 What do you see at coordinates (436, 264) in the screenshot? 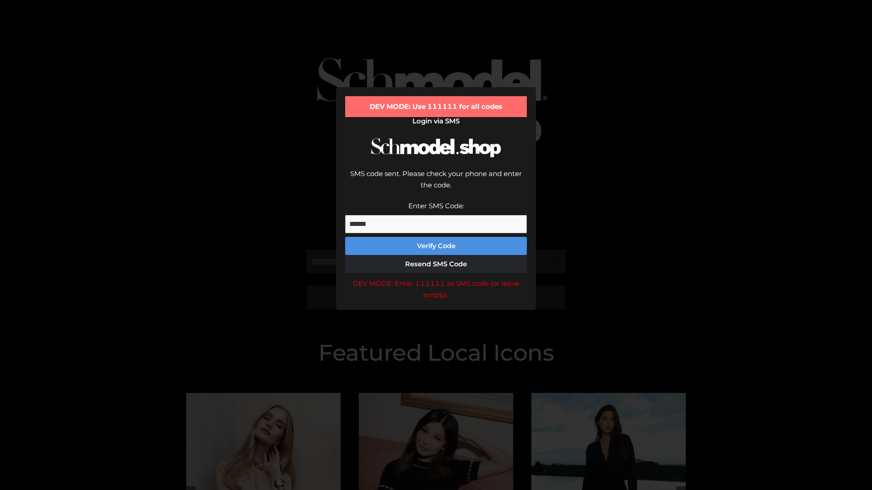
I see `button: Resend SMS Code` at bounding box center [436, 264].